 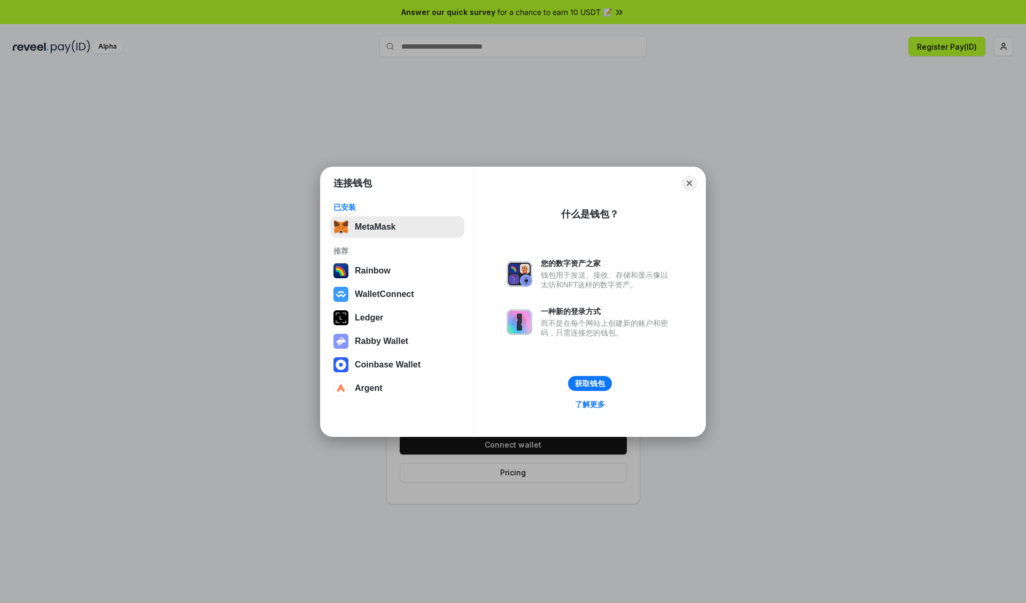 What do you see at coordinates (384, 294) in the screenshot?
I see `div: WalletConnect` at bounding box center [384, 294].